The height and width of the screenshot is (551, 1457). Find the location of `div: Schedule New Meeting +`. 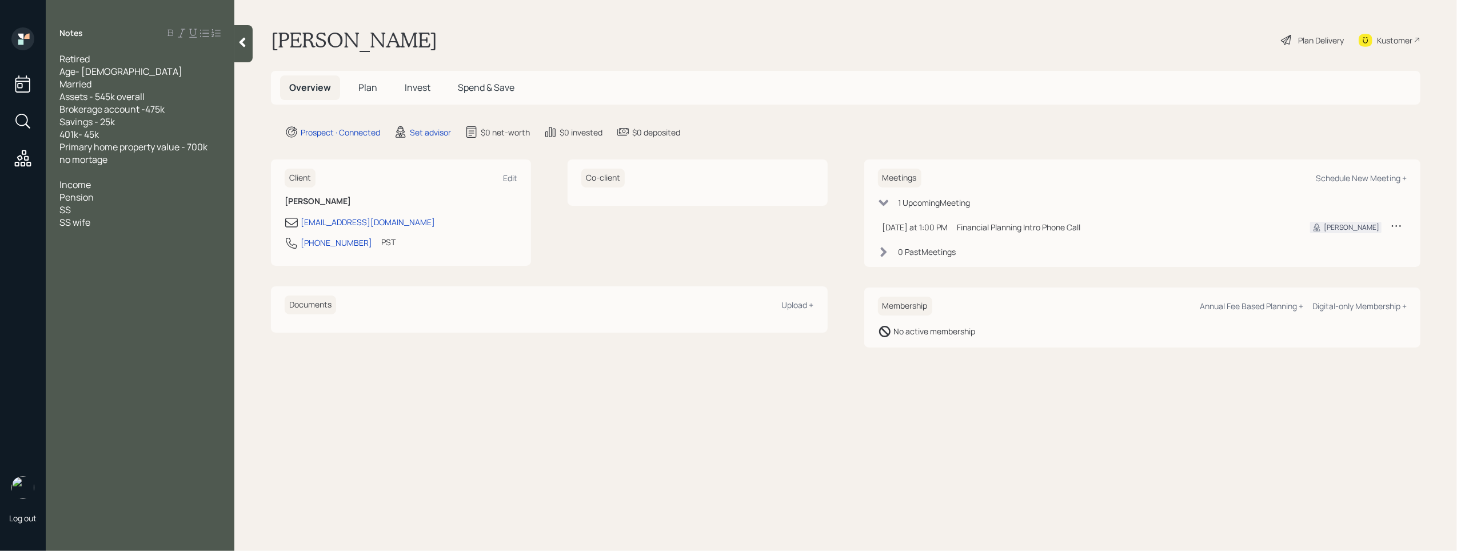

div: Schedule New Meeting + is located at coordinates (1361, 178).